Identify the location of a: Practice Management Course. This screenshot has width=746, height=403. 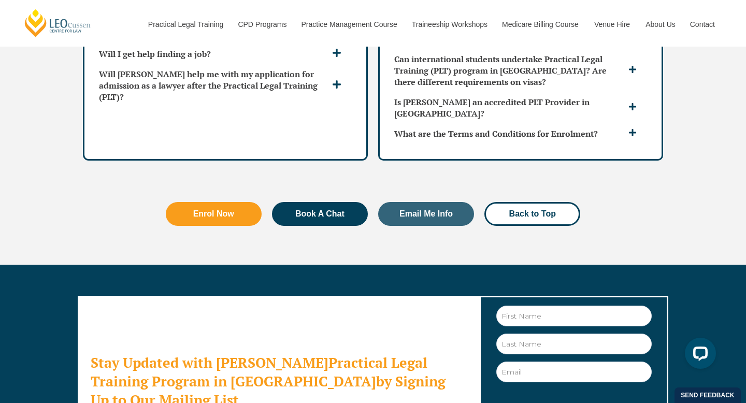
(349, 24).